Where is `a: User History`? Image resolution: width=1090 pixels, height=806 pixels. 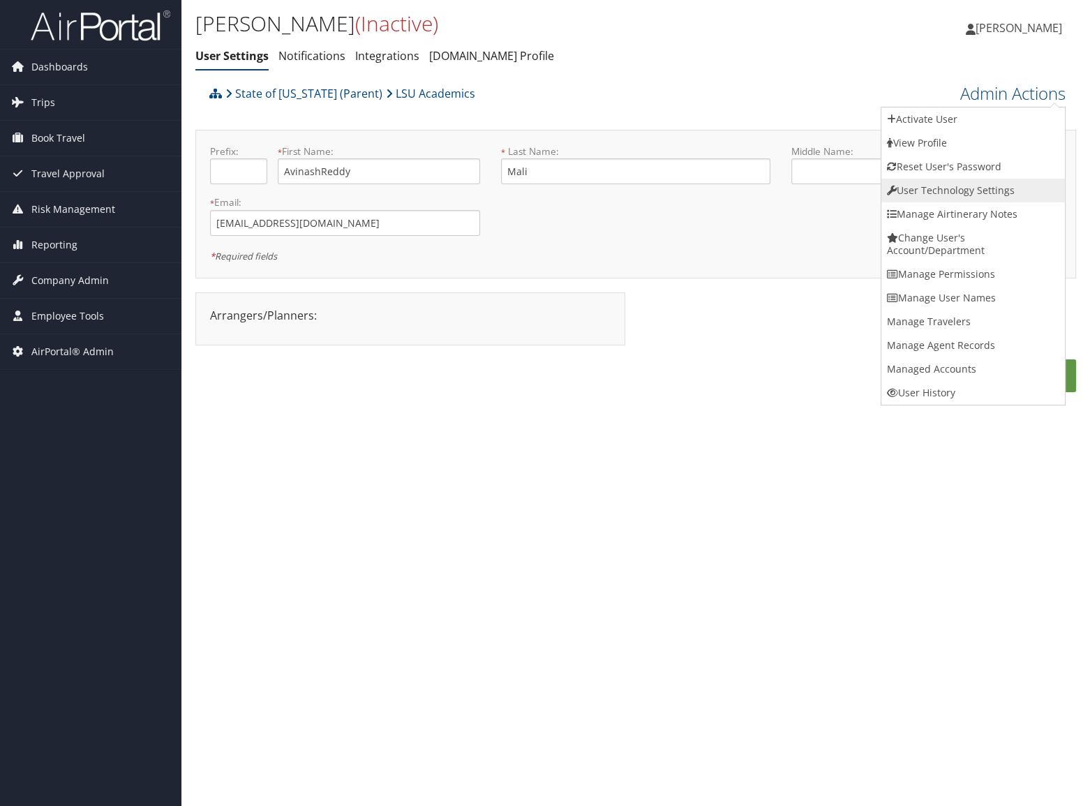
a: User History is located at coordinates (973, 393).